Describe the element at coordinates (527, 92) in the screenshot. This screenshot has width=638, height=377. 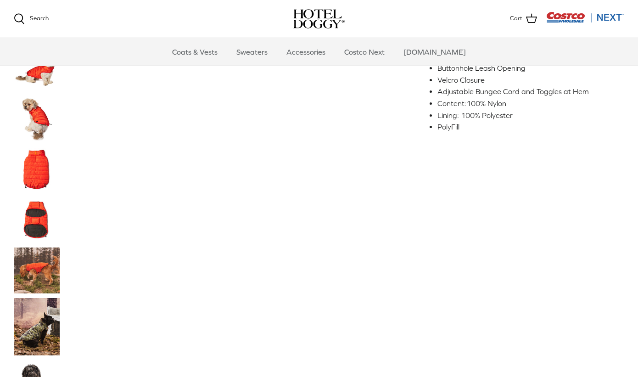
I see `li: Adjustable Bungee Cord and Toggles at Hem` at that location.